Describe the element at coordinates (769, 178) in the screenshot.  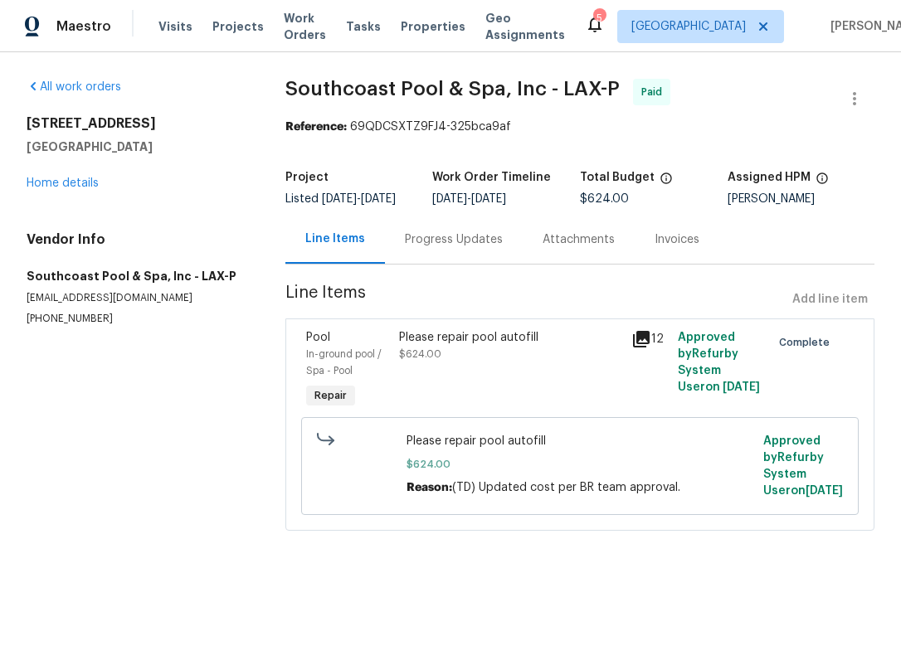
I see `h5: Assigned HPM` at that location.